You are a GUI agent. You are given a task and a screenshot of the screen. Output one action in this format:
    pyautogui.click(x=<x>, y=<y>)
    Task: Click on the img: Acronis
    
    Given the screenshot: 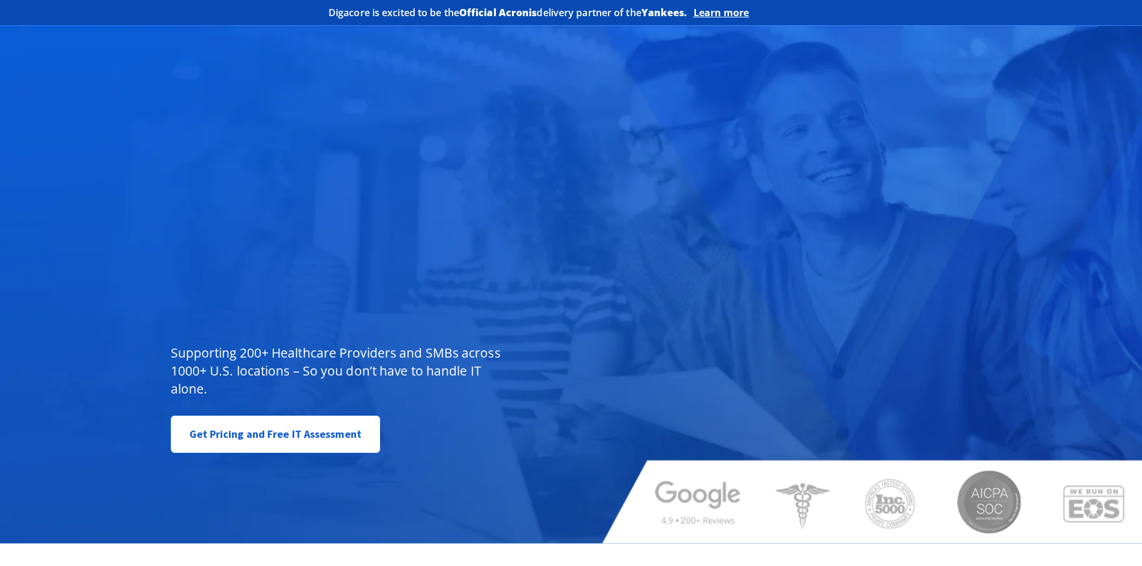 What is the action you would take?
    pyautogui.click(x=785, y=12)
    